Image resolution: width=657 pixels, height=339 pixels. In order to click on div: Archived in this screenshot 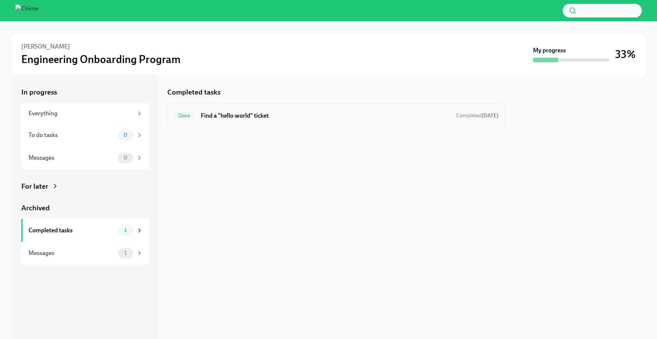, I will do `click(85, 208)`.